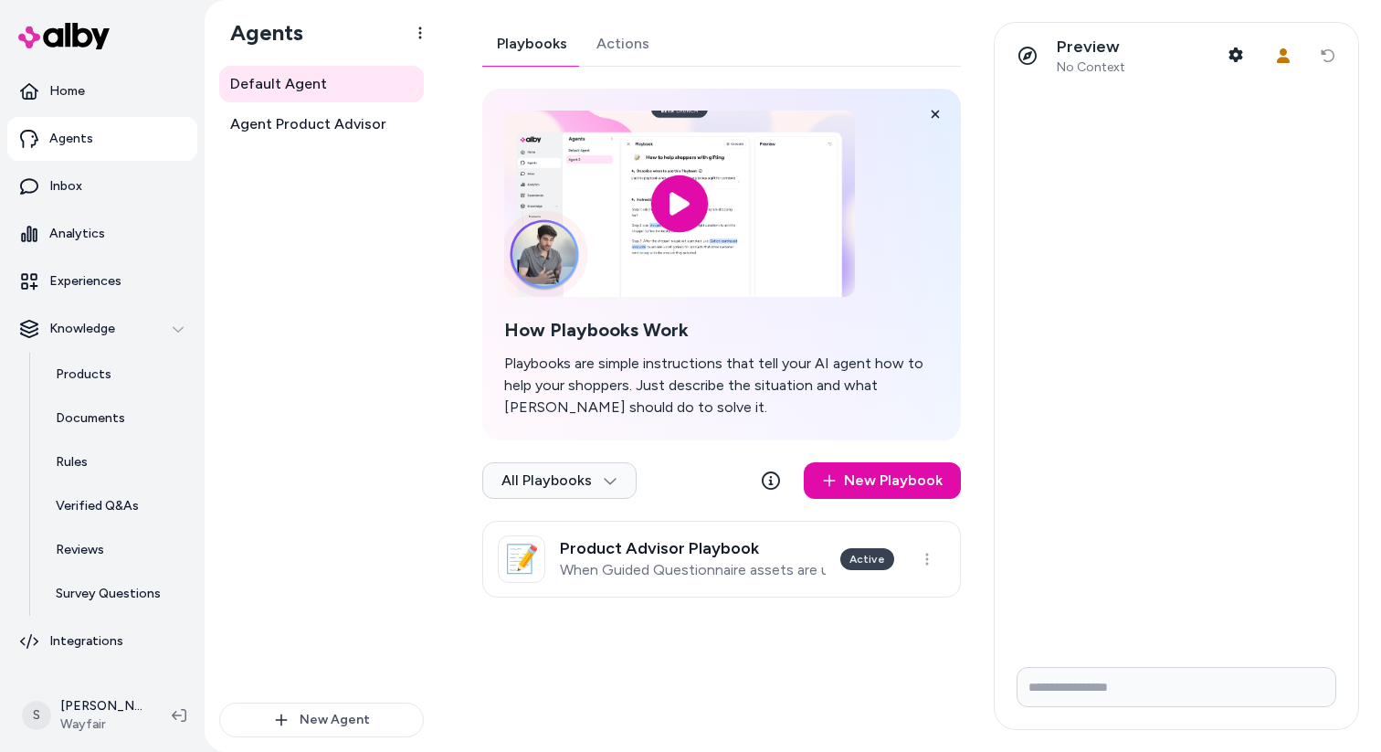 The height and width of the screenshot is (752, 1381). What do you see at coordinates (117, 550) in the screenshot?
I see `a: Reviews` at bounding box center [117, 550].